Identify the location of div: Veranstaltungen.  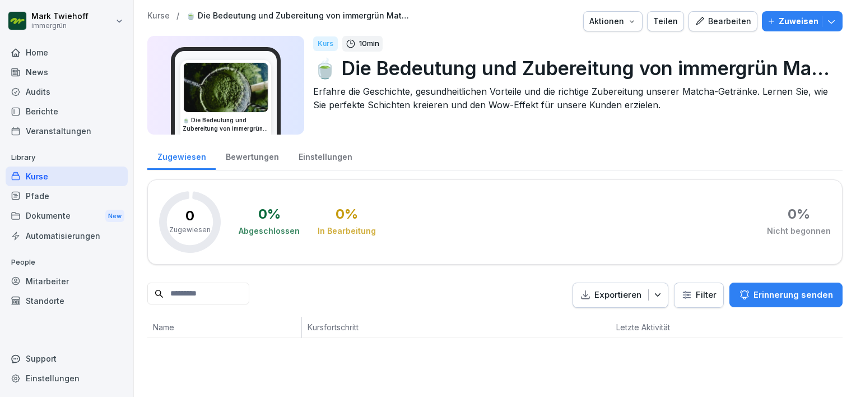
(67, 131).